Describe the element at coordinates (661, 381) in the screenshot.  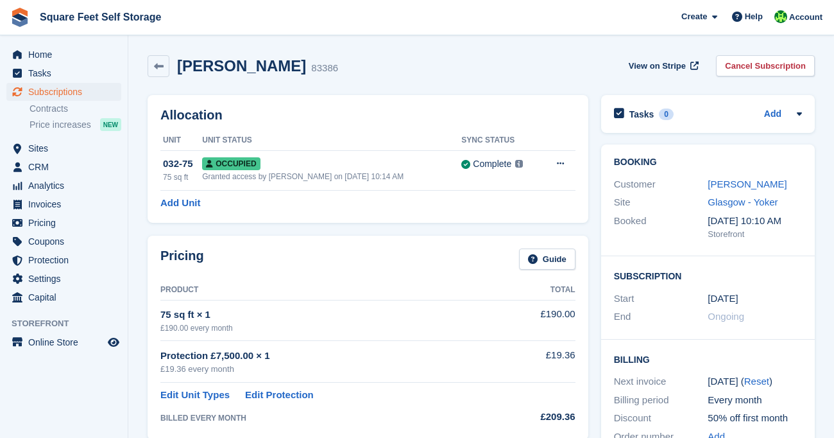
I see `div: Next invoice` at that location.